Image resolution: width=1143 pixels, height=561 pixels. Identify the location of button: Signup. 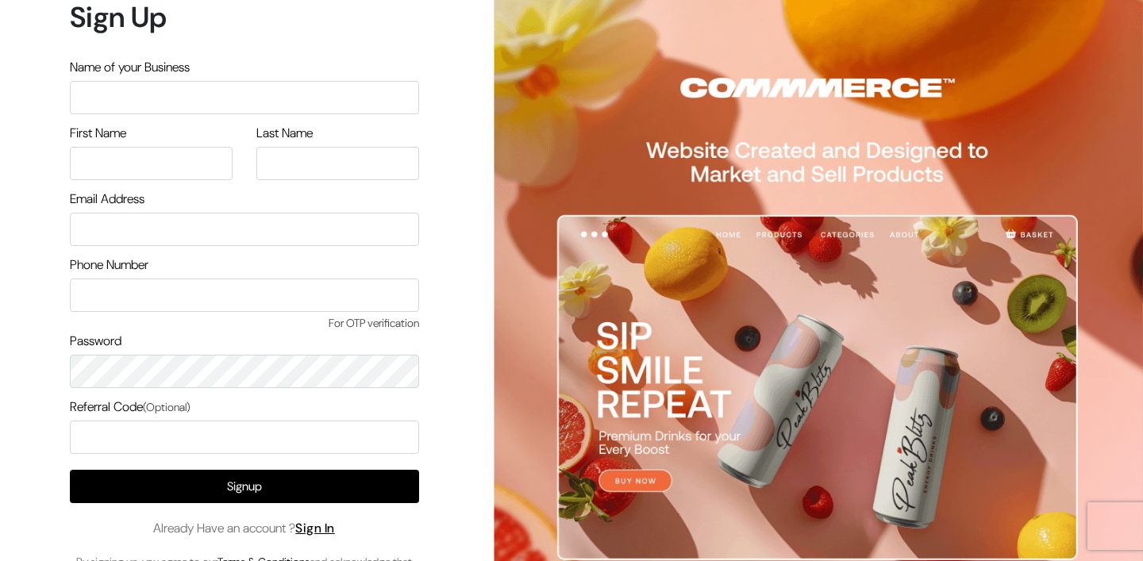
(244, 487).